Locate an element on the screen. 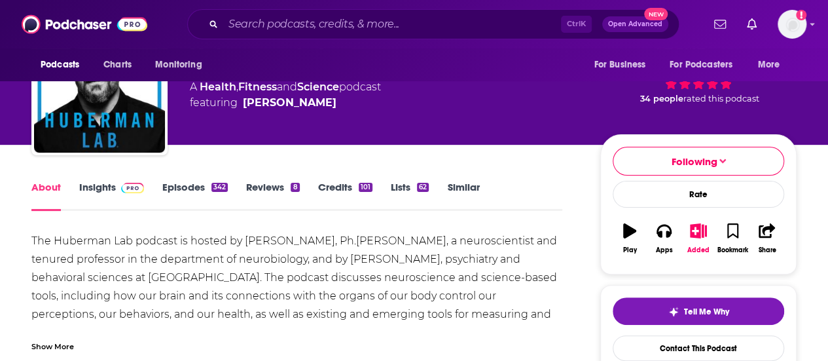  span: featuring is located at coordinates (286, 103).